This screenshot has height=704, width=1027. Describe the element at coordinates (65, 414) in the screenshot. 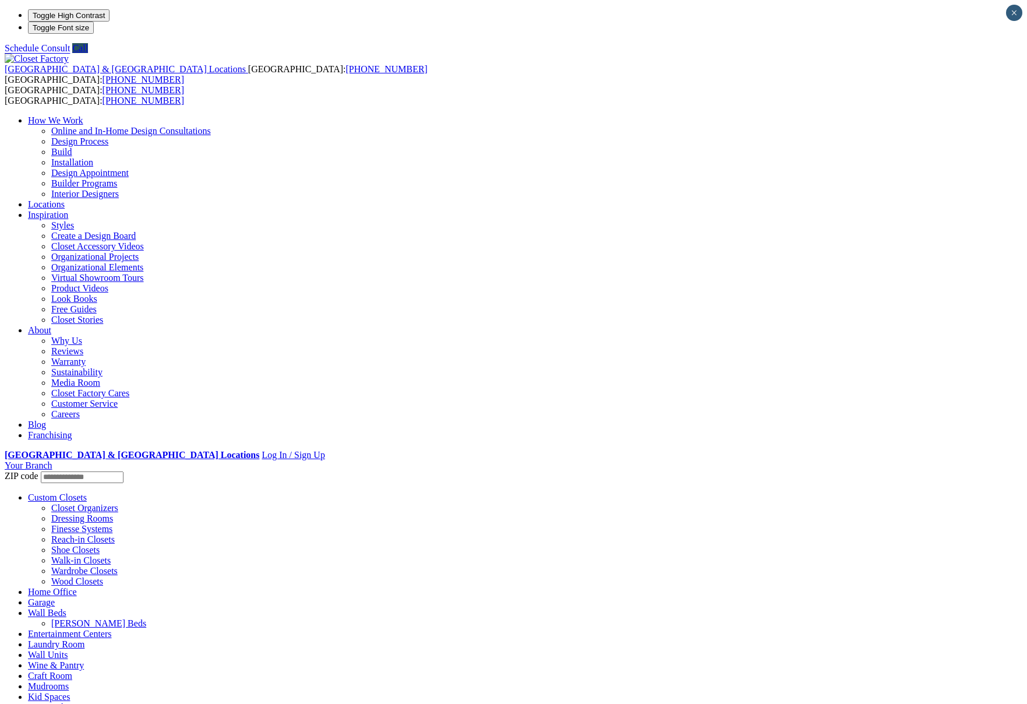

I see `a: Careers` at that location.